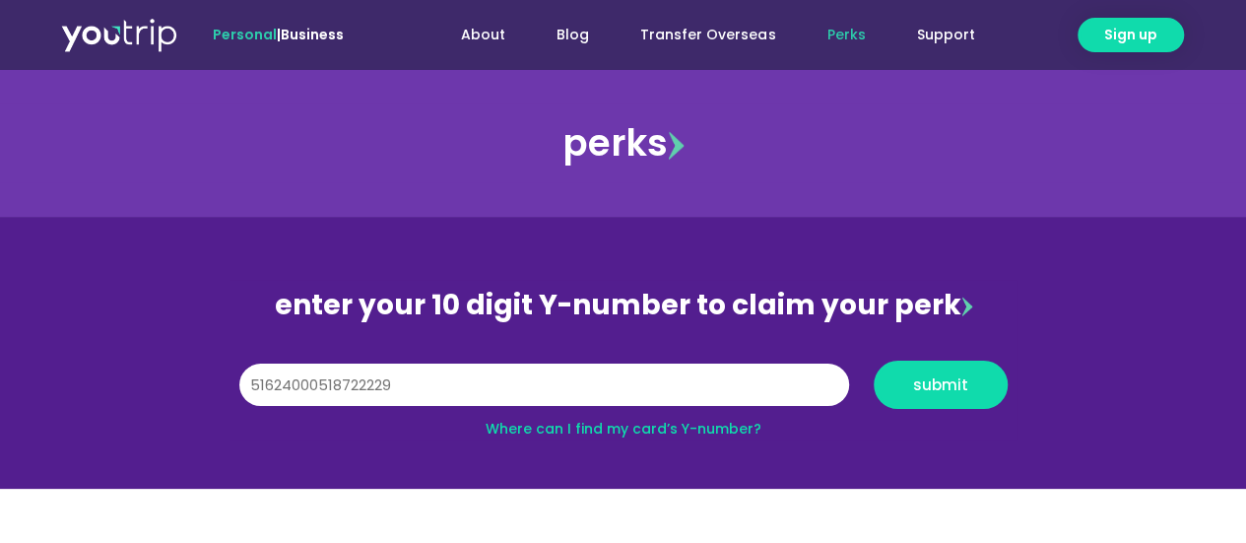 This screenshot has width=1246, height=543. I want to click on nav: Menu, so click(698, 34).